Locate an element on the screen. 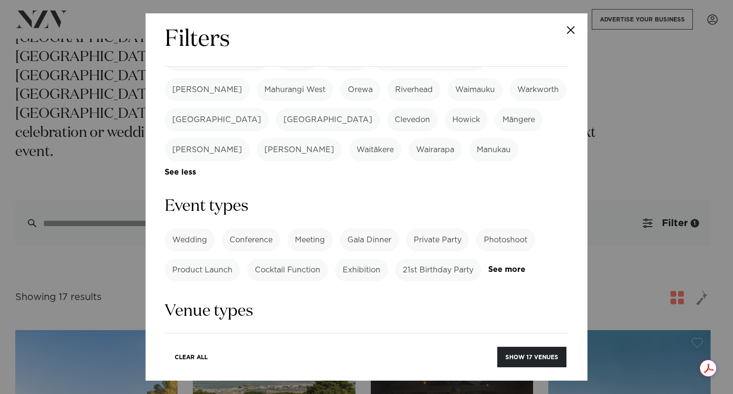  label: Conference is located at coordinates (251, 240).